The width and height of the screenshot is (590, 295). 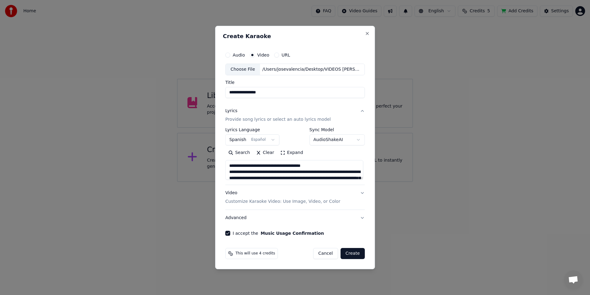 What do you see at coordinates (239, 55) in the screenshot?
I see `label: Audio` at bounding box center [239, 55].